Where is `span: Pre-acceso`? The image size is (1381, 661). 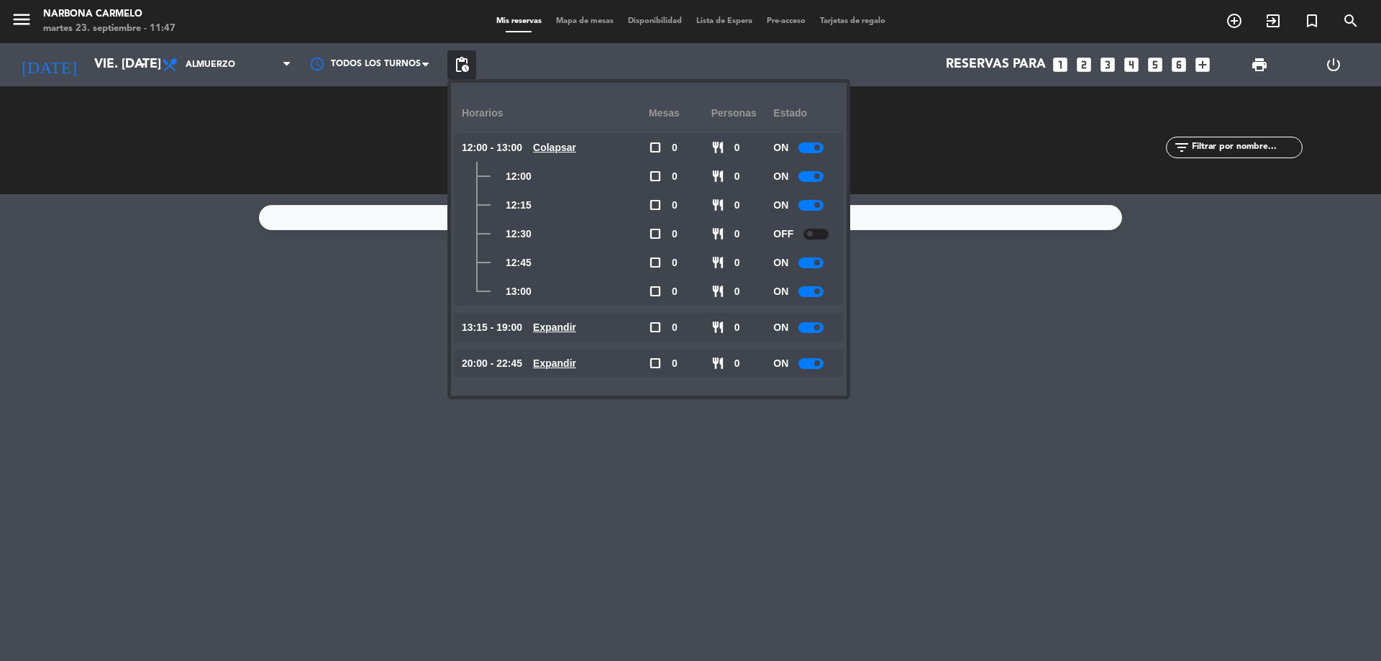 span: Pre-acceso is located at coordinates (786, 21).